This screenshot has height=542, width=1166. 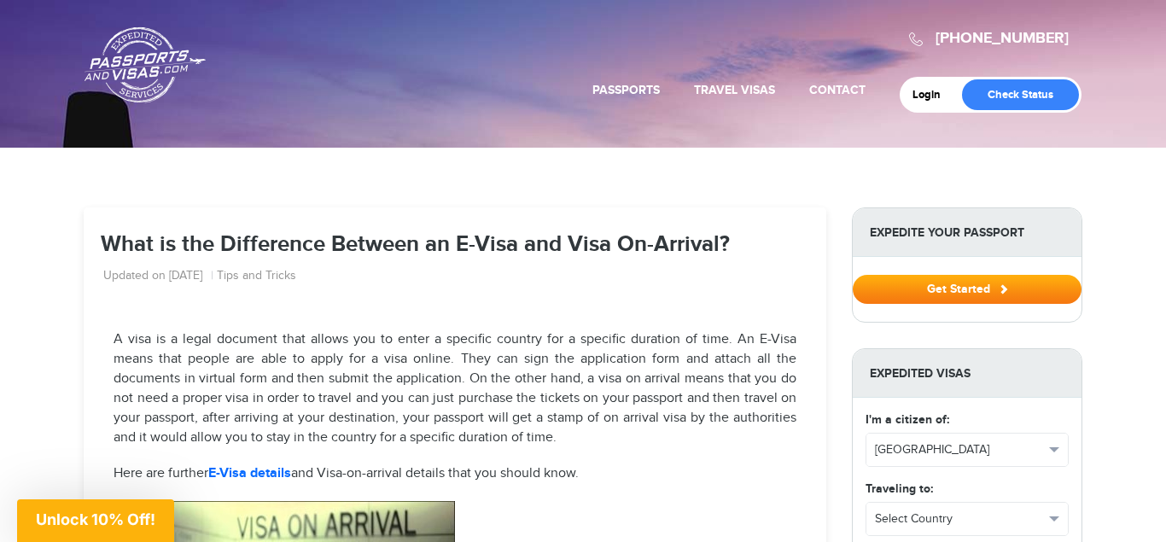 What do you see at coordinates (907, 419) in the screenshot?
I see `label: I'm a citizen of:` at bounding box center [907, 419].